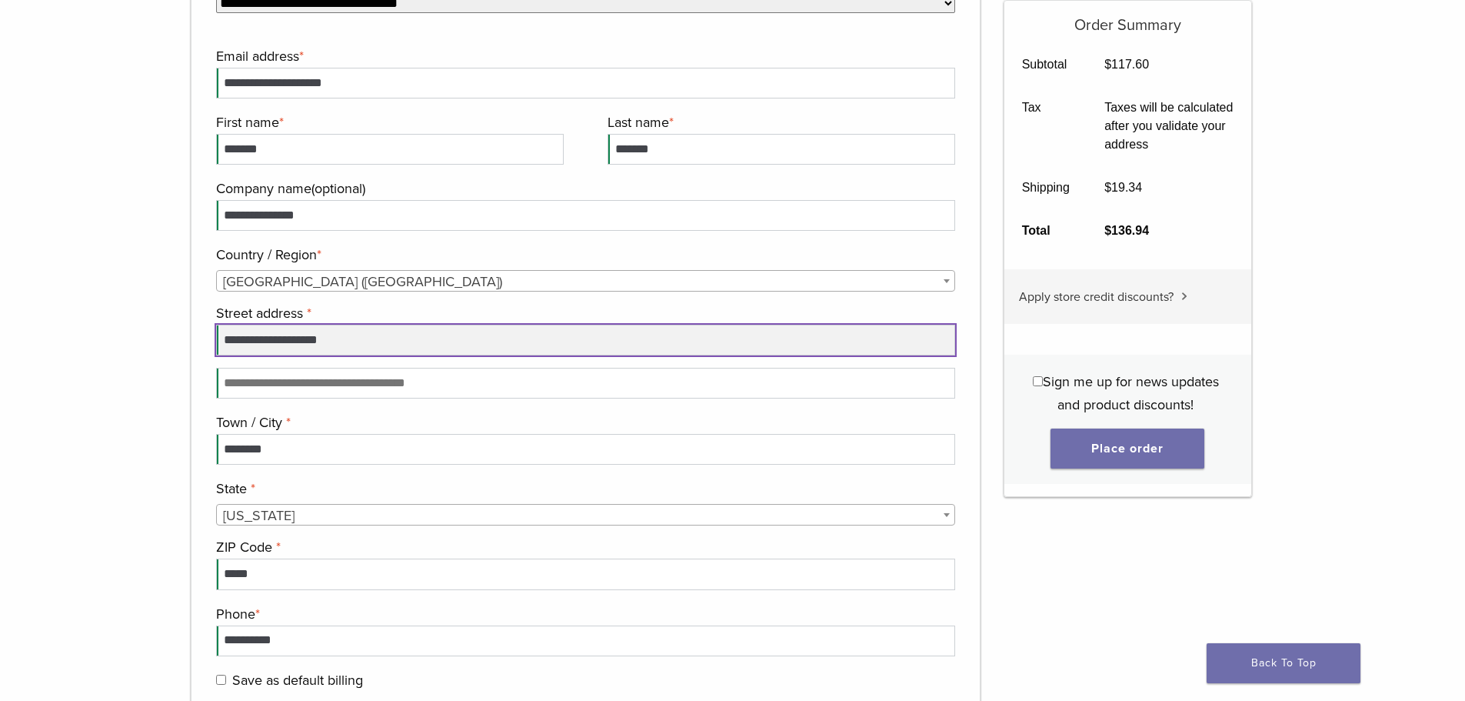 This screenshot has width=1465, height=701. I want to click on span: Country / Region, so click(586, 281).